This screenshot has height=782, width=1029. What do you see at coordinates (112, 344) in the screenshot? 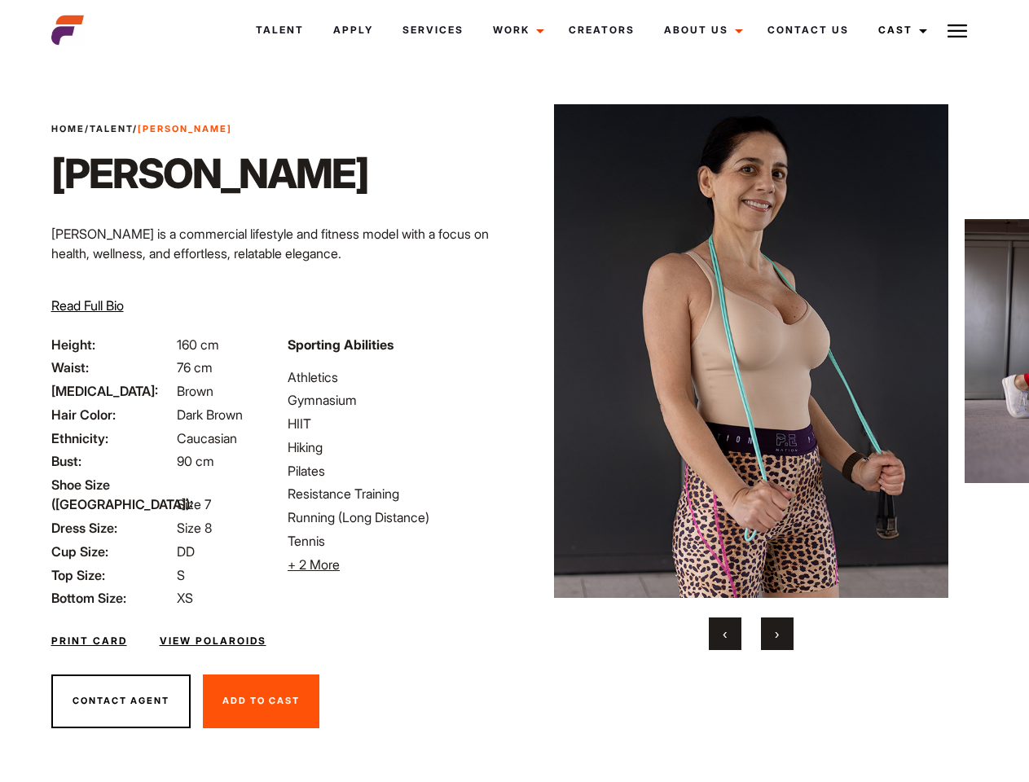
I see `span: Height:` at bounding box center [112, 344].